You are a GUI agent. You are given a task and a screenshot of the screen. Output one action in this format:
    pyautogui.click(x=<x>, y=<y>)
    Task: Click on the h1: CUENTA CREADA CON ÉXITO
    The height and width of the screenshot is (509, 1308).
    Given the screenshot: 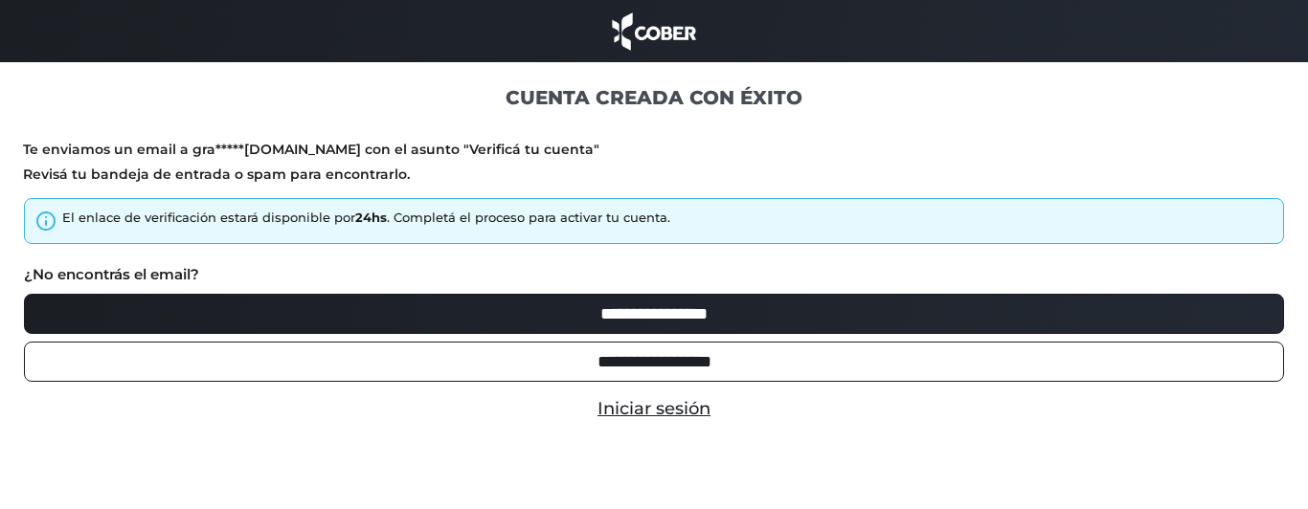 What is the action you would take?
    pyautogui.click(x=654, y=98)
    